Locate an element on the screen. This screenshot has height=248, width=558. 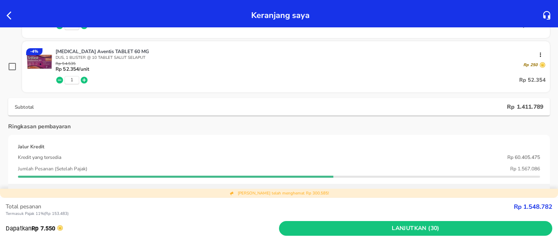
p: Rp 54.535 is located at coordinates (72, 64).